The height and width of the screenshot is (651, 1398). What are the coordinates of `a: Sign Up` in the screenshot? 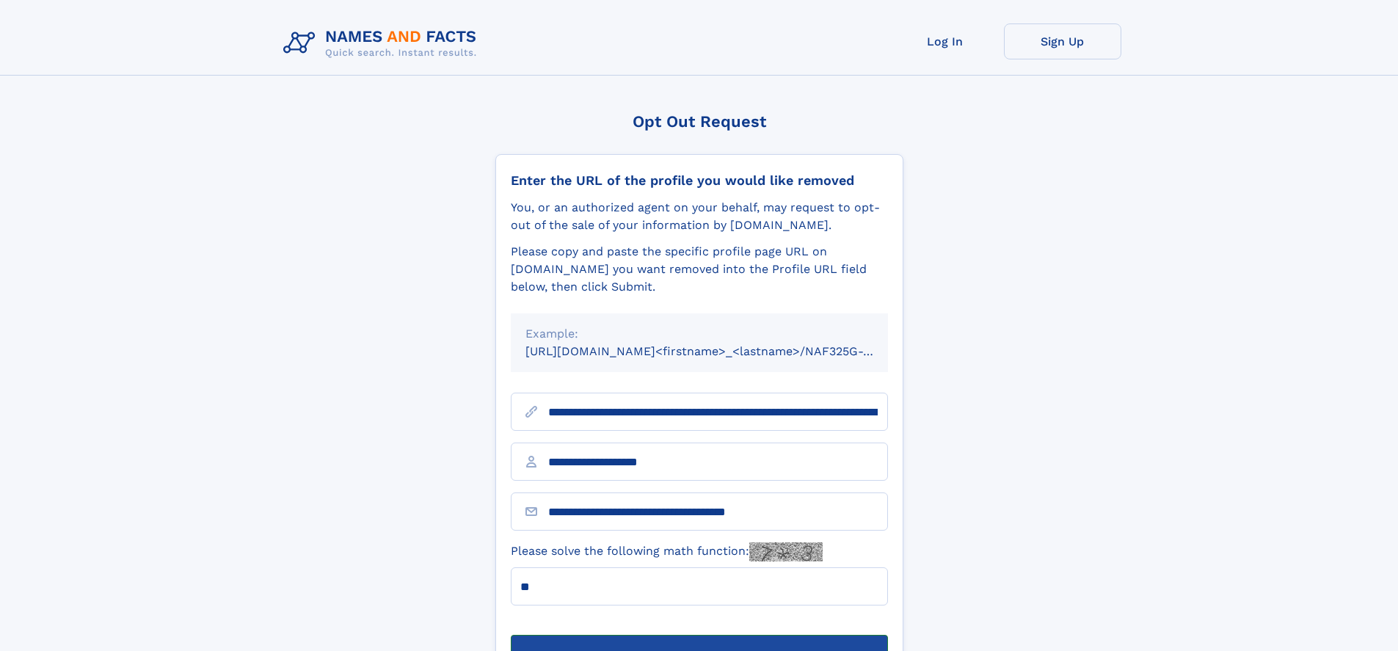 It's located at (1063, 41).